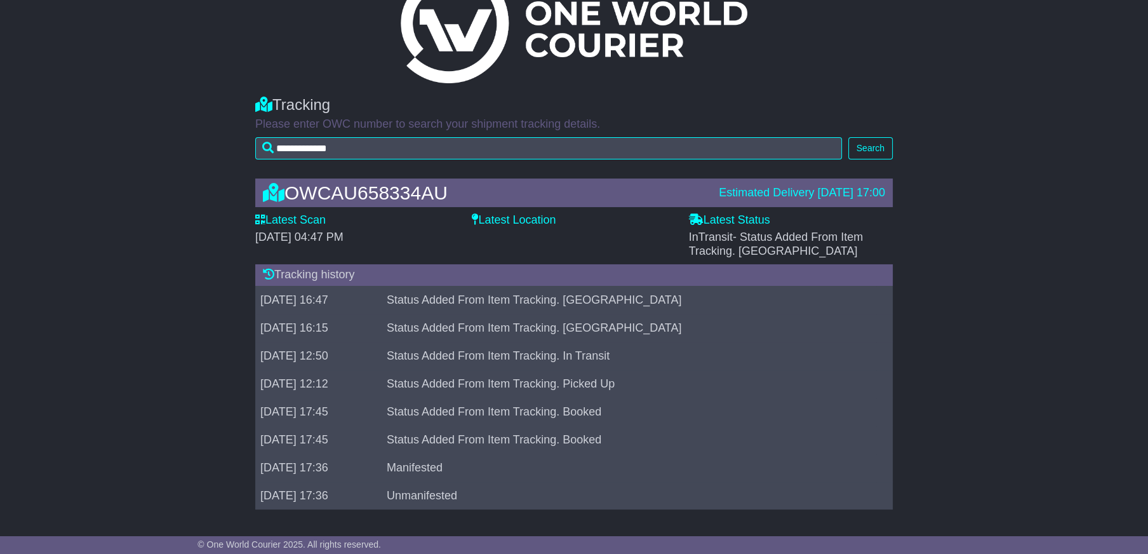 This screenshot has width=1148, height=554. I want to click on span: © One World Courier 2025. All rights reserved., so click(289, 544).